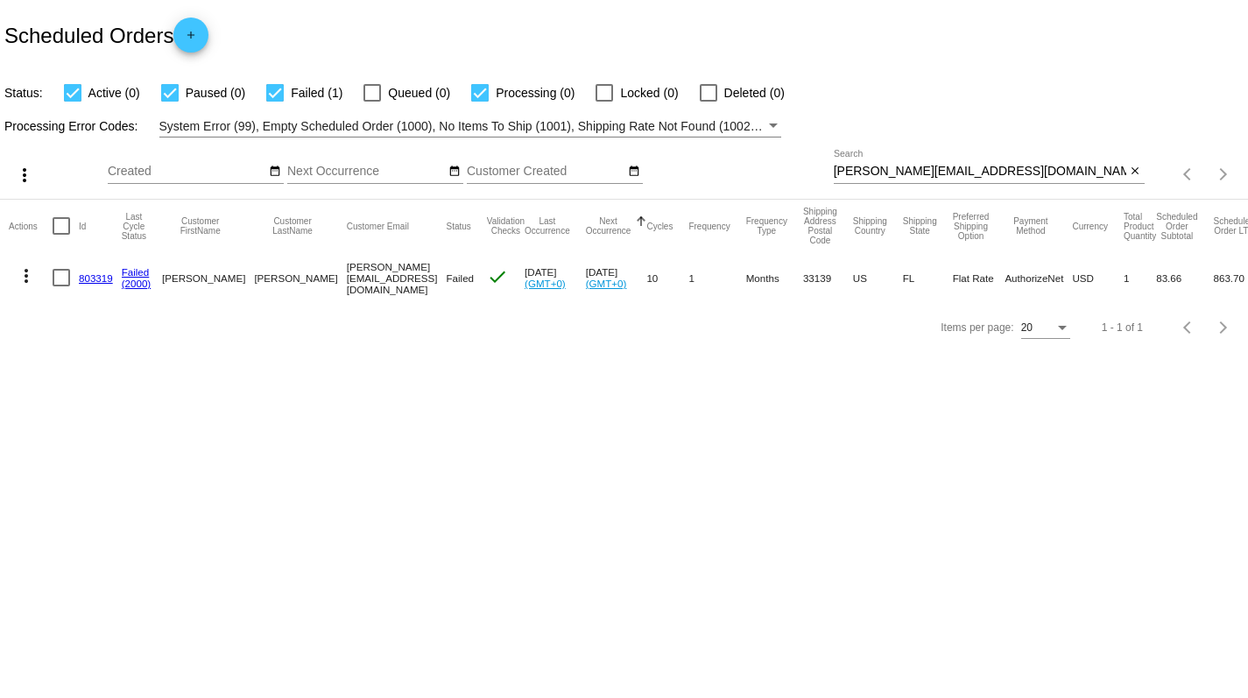 The height and width of the screenshot is (698, 1248). I want to click on span: Failed (1), so click(316, 93).